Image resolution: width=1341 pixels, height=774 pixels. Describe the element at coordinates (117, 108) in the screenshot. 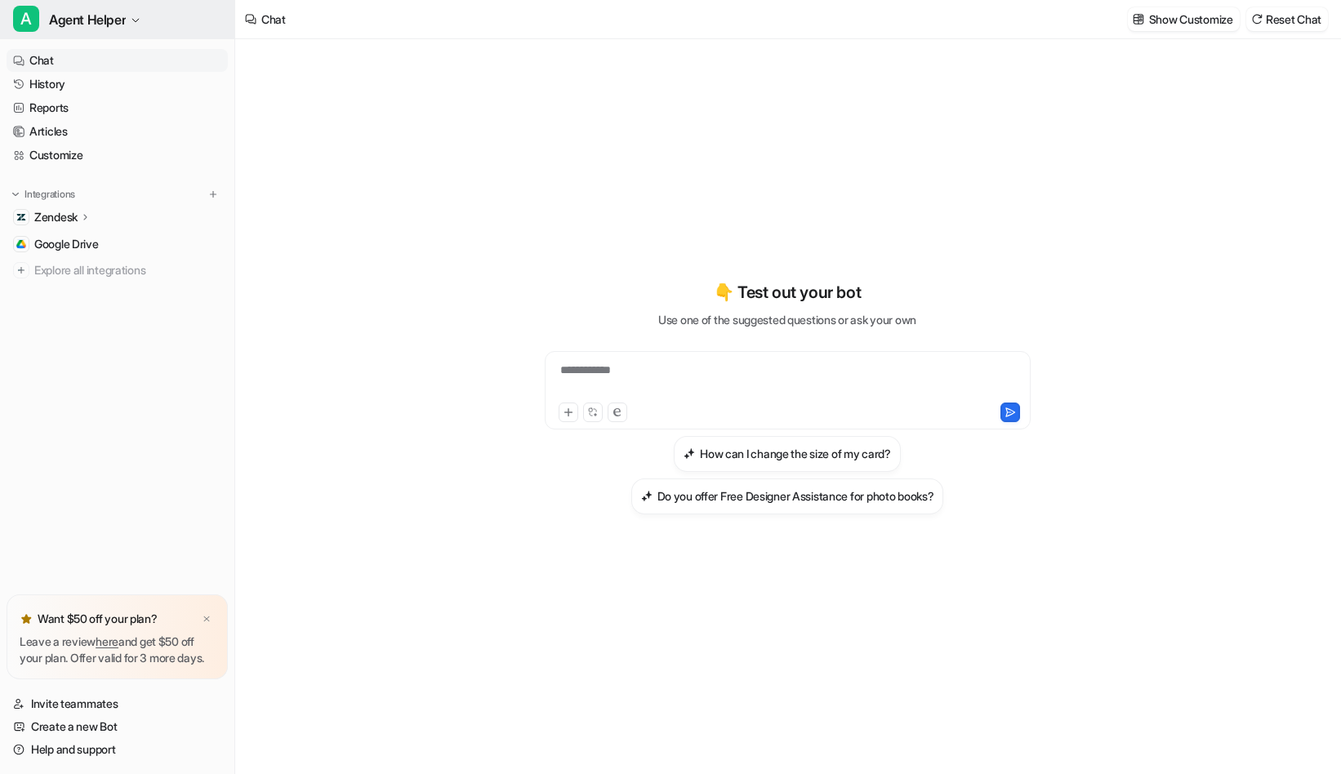

I see `a: Reports` at that location.